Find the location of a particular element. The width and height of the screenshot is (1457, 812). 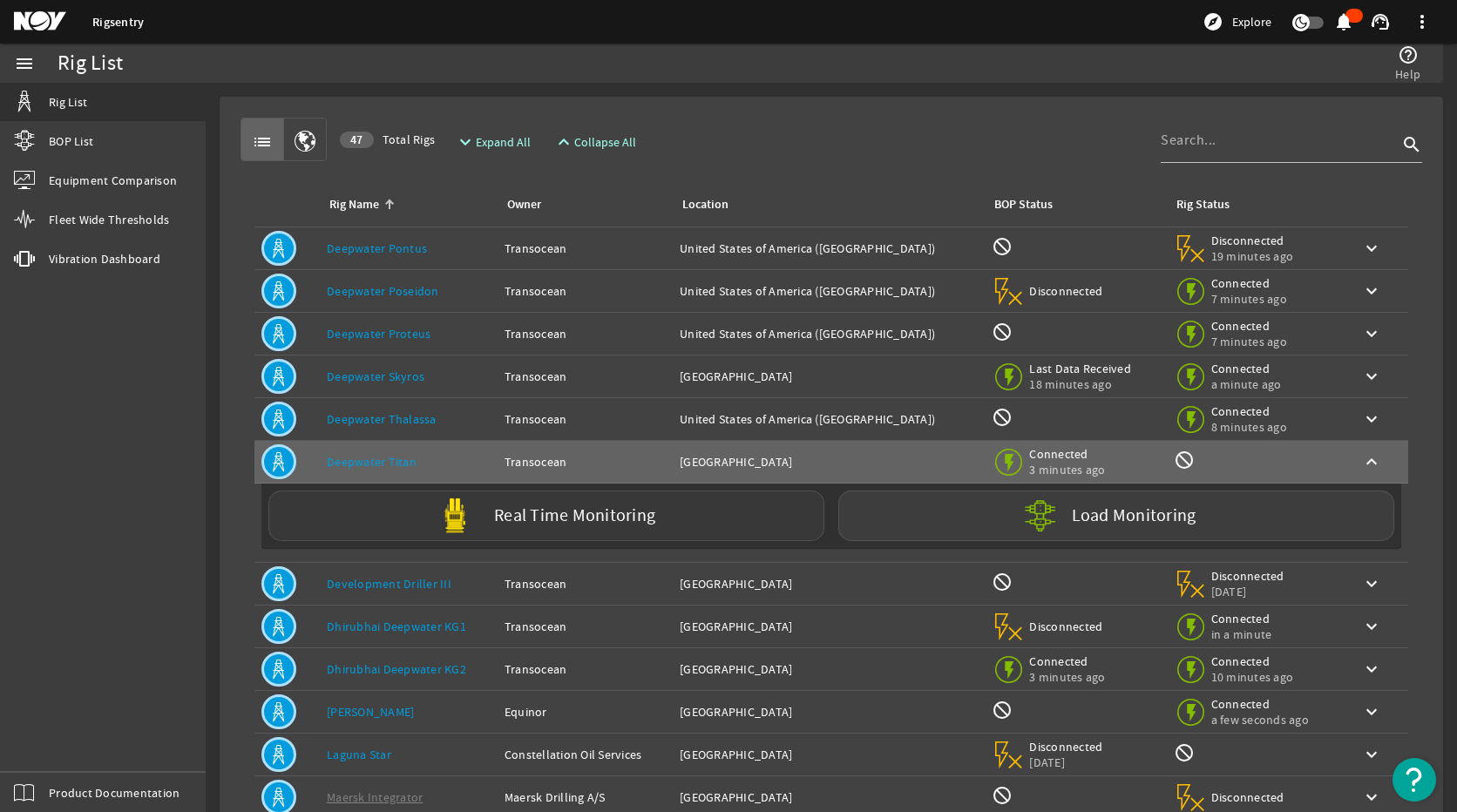

span: 3 minutes ago is located at coordinates (1067, 677).